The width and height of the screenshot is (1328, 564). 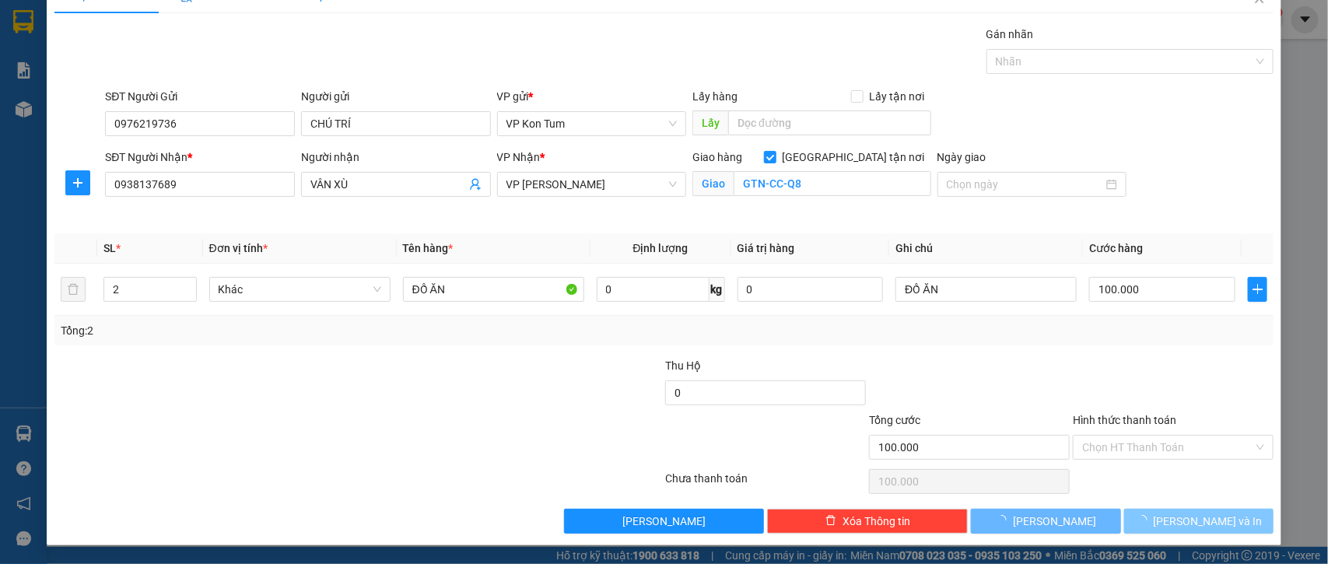 What do you see at coordinates (110, 248) in the screenshot?
I see `span: SL` at bounding box center [110, 248].